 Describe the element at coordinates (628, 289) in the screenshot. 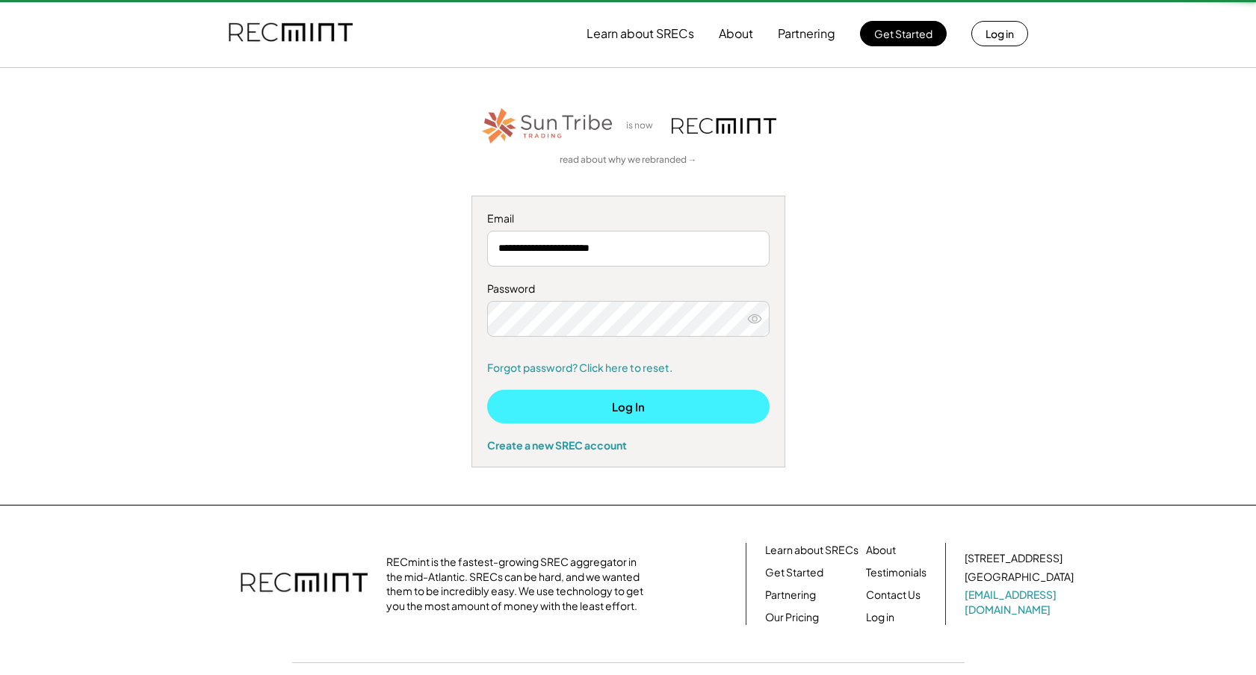

I see `div: Password` at that location.